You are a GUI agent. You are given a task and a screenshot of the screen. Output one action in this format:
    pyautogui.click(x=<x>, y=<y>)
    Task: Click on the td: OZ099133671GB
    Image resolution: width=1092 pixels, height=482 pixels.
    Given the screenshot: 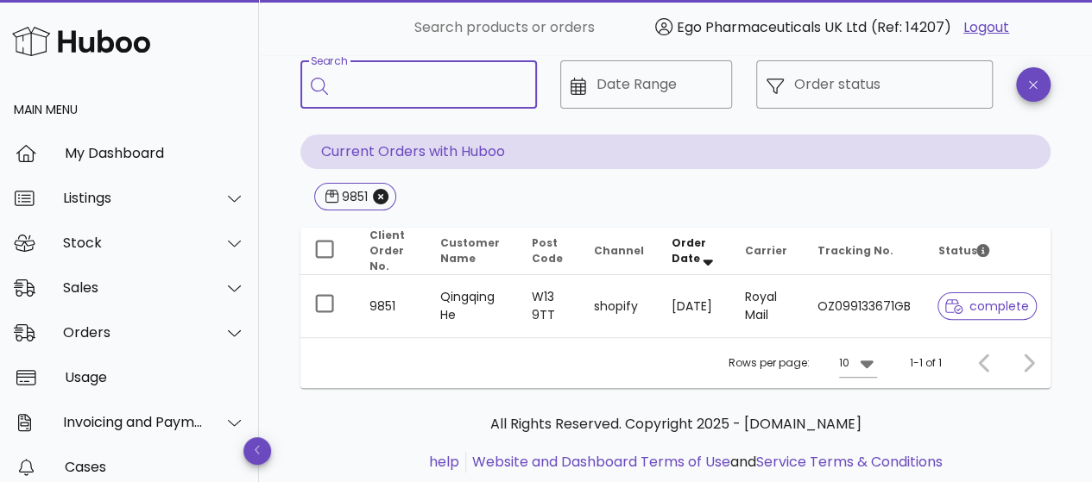 What is the action you would take?
    pyautogui.click(x=863, y=306)
    